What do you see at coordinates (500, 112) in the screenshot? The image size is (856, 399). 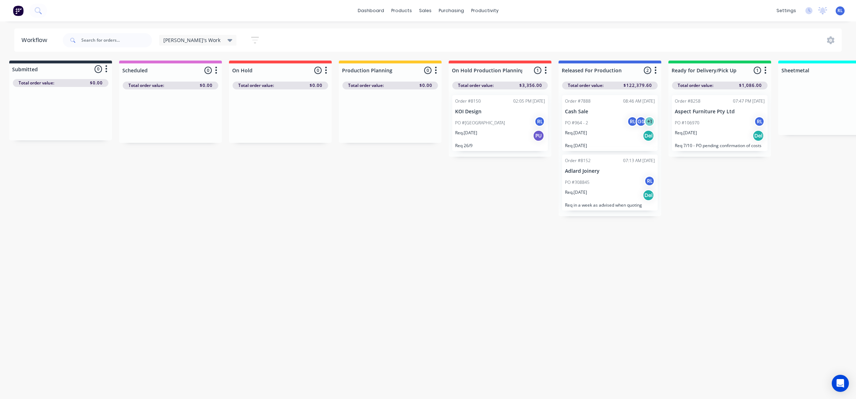 I see `p: KOI Design` at bounding box center [500, 112].